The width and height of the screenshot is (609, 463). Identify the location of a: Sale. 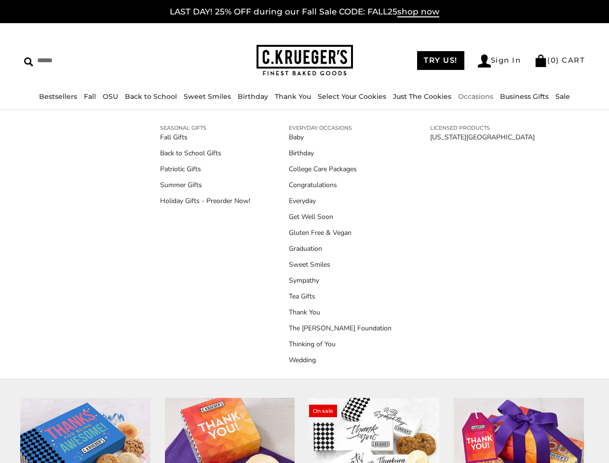
(563, 96).